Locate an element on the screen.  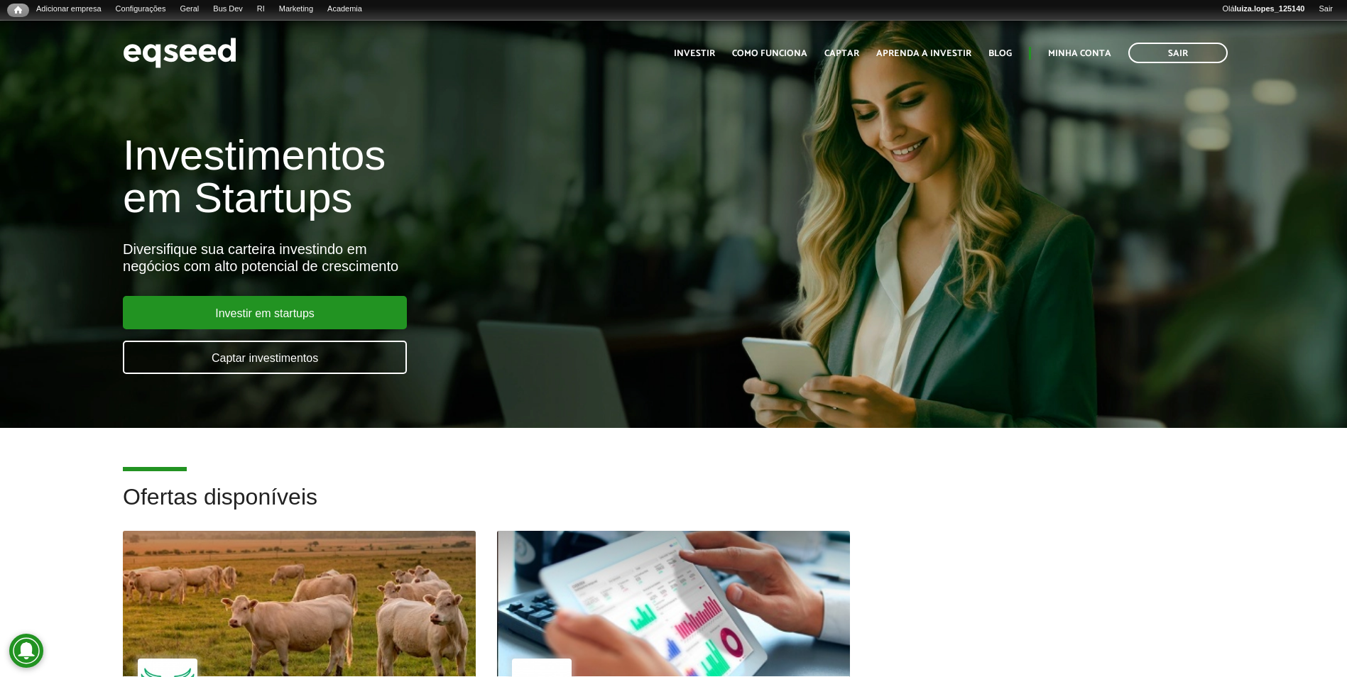
a: Oláluiza.lopes_125140 is located at coordinates (1263, 9).